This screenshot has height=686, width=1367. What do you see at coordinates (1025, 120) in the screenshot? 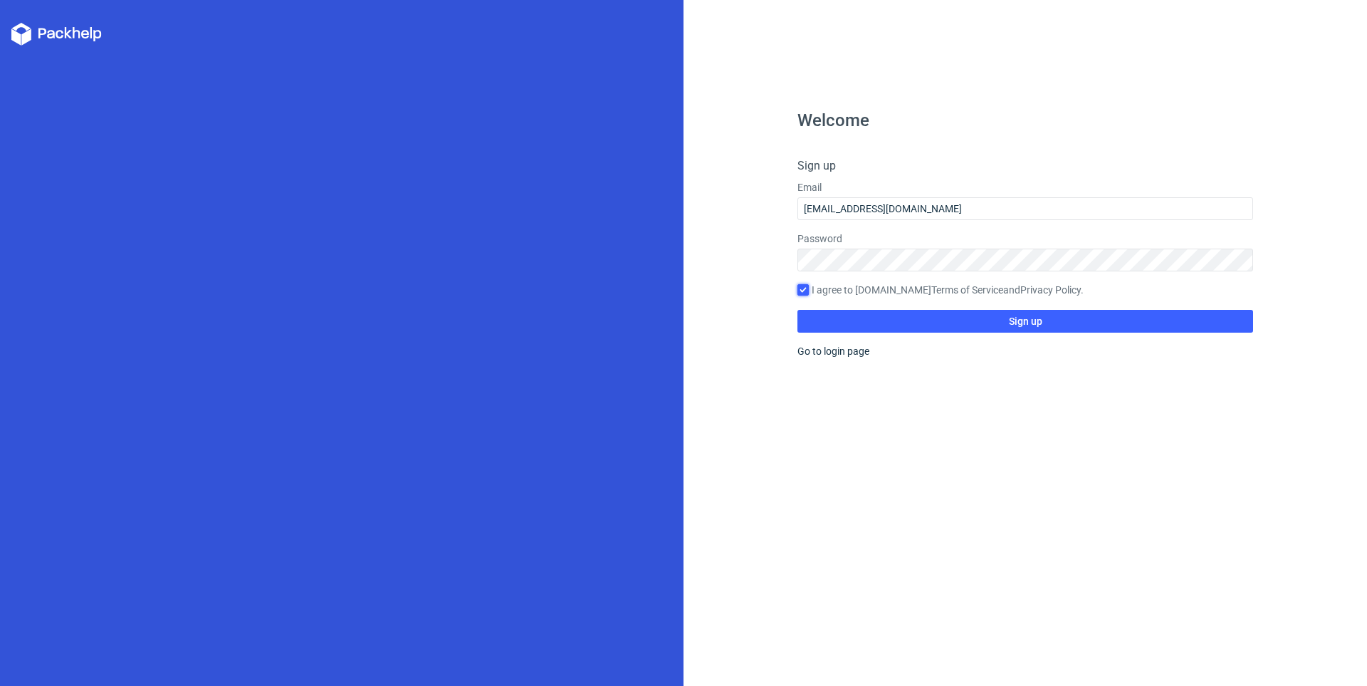
I see `h1: Welcome` at bounding box center [1025, 120].